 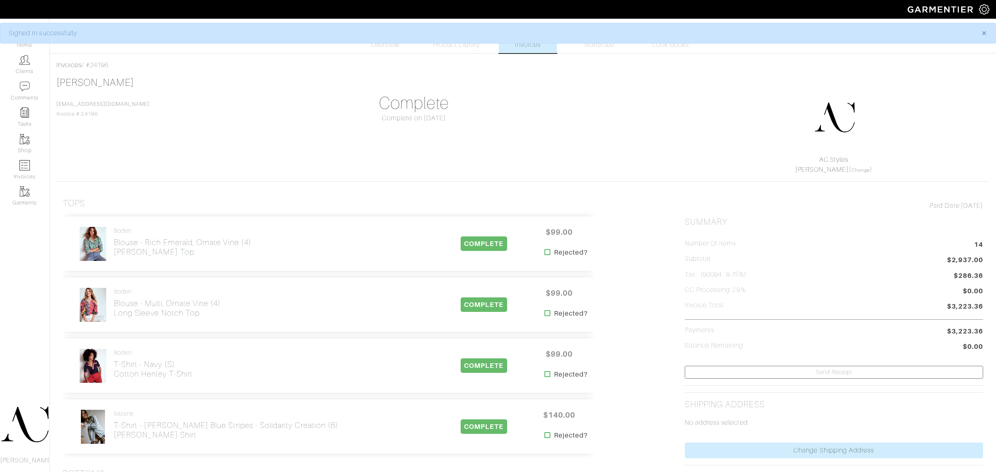 What do you see at coordinates (714, 346) in the screenshot?
I see `h5: Balance Remaining` at bounding box center [714, 346].